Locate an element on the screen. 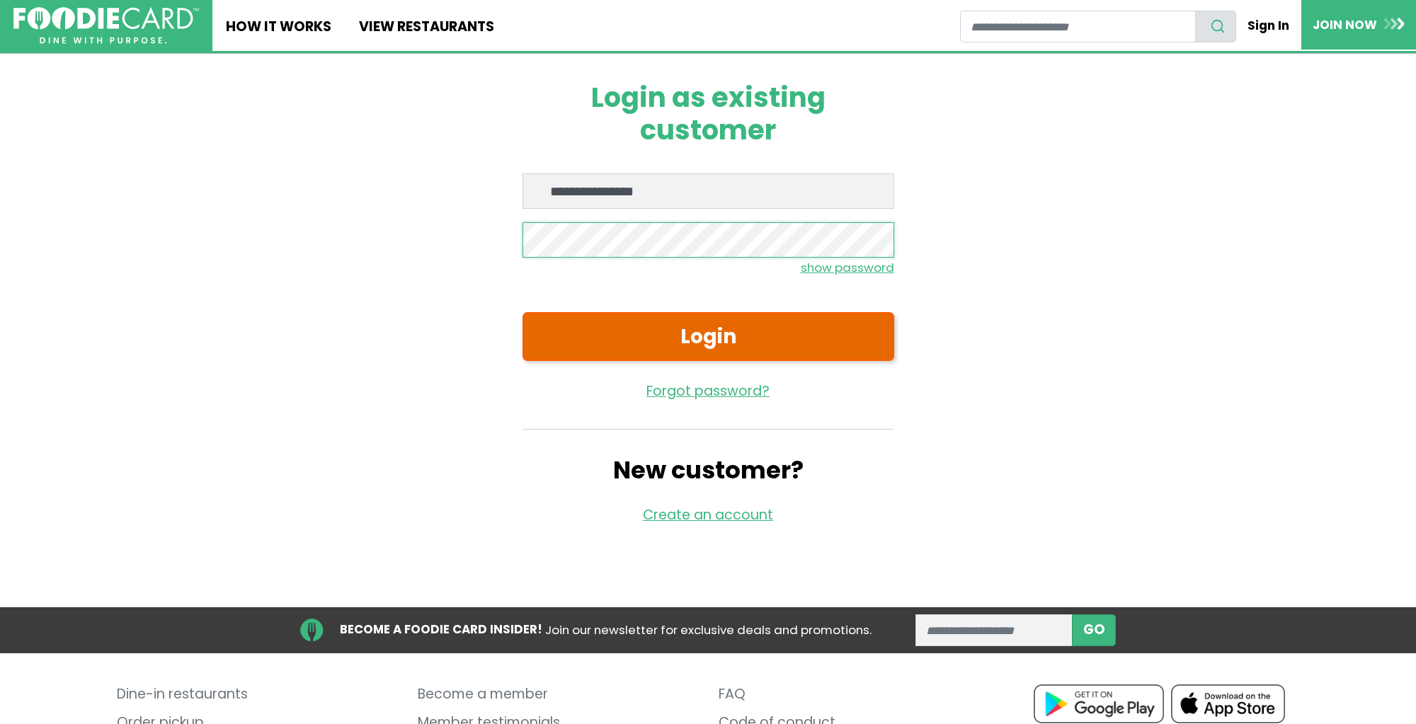  a: Become a member is located at coordinates (557, 695).